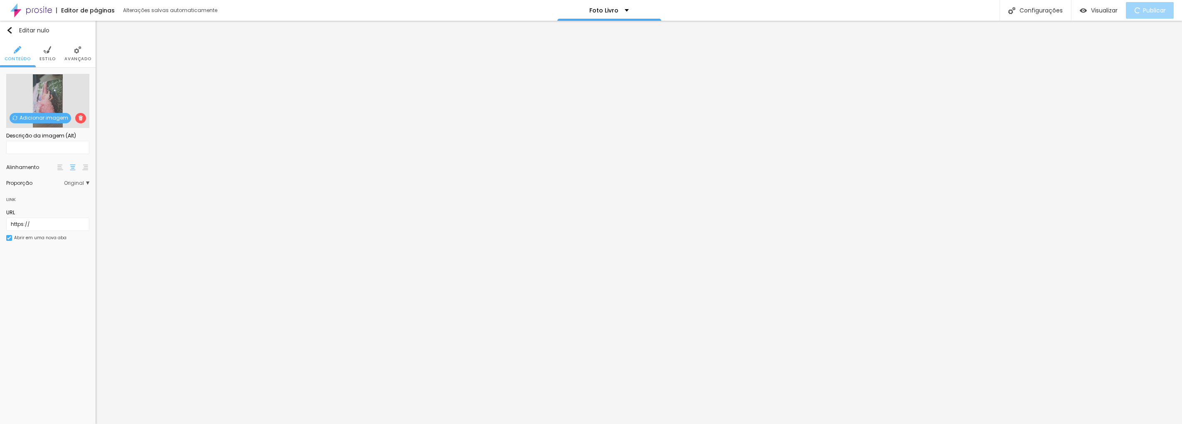 The image size is (1182, 424). I want to click on font: URL, so click(10, 212).